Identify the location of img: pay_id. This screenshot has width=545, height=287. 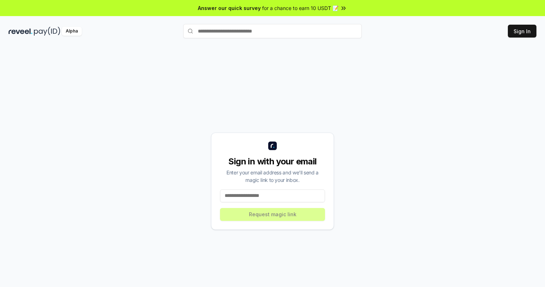
(47, 31).